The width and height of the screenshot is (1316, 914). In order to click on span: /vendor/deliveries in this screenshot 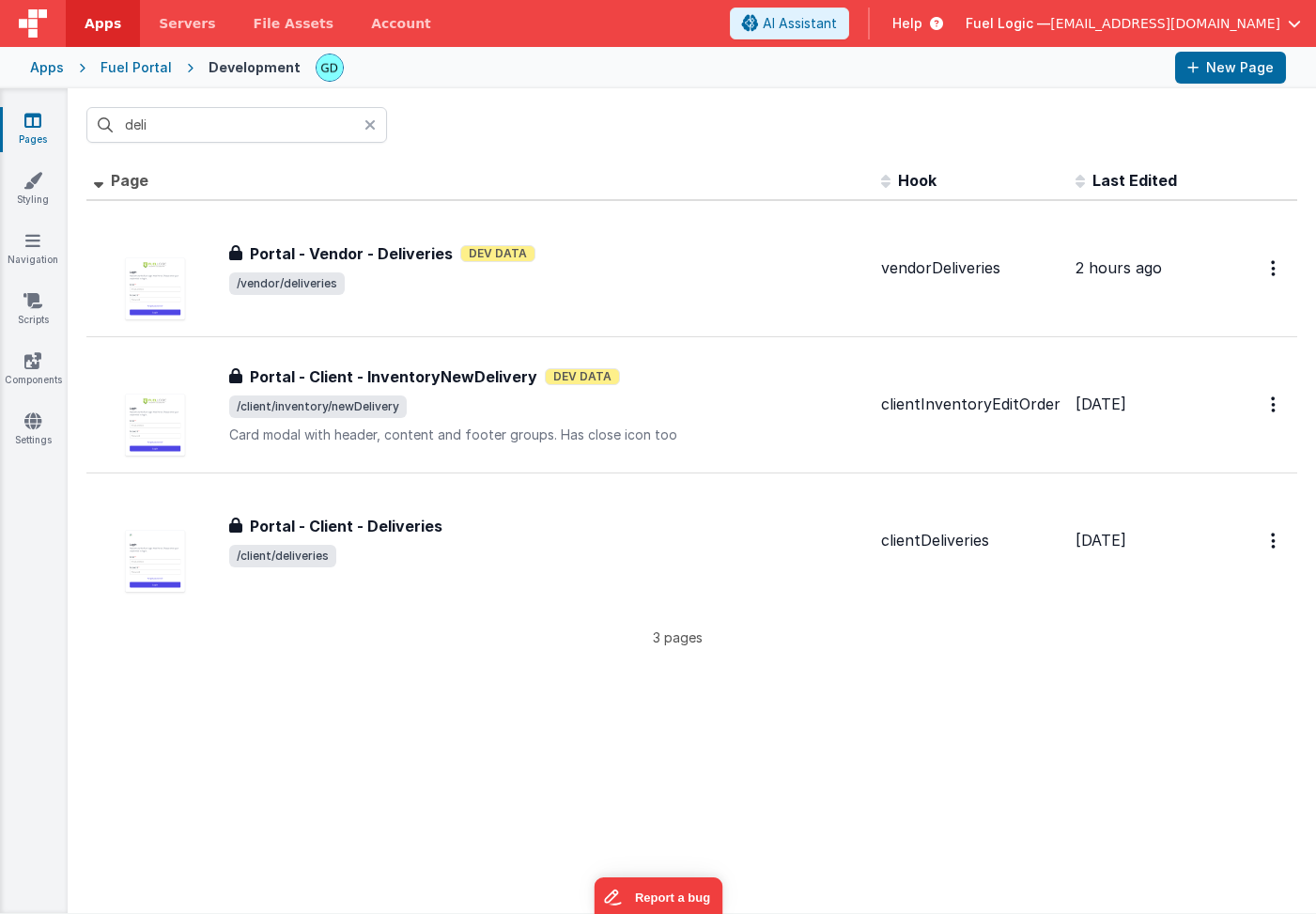, I will do `click(286, 283)`.